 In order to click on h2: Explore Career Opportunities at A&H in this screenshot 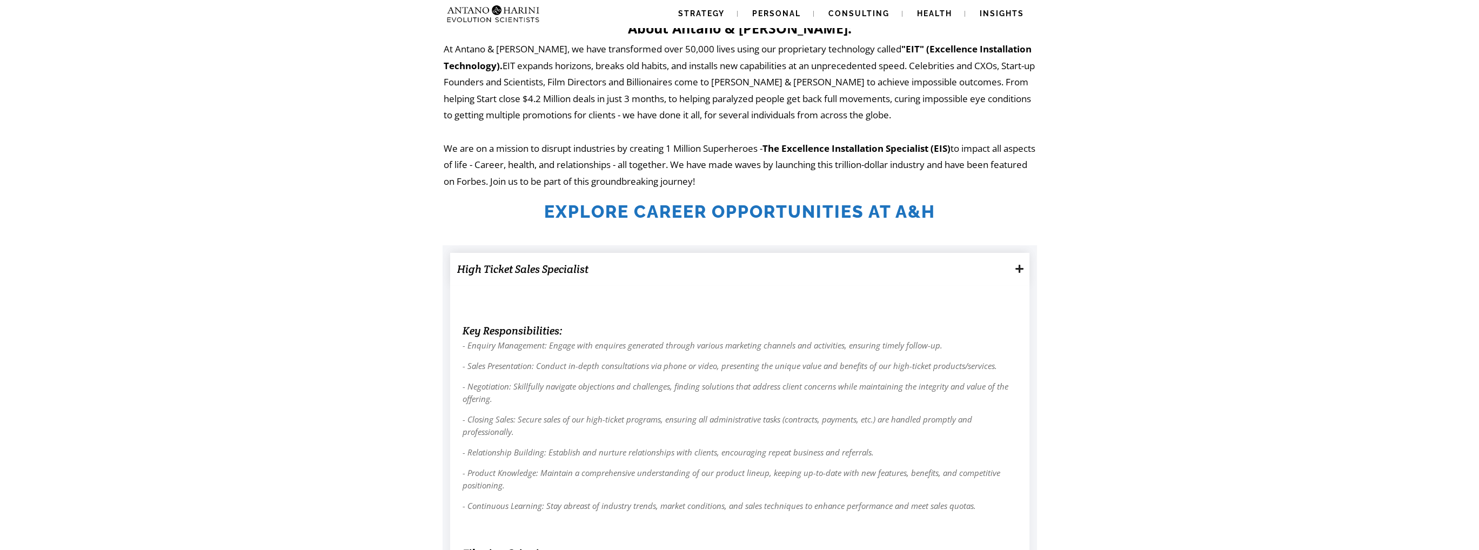, I will do `click(740, 212)`.